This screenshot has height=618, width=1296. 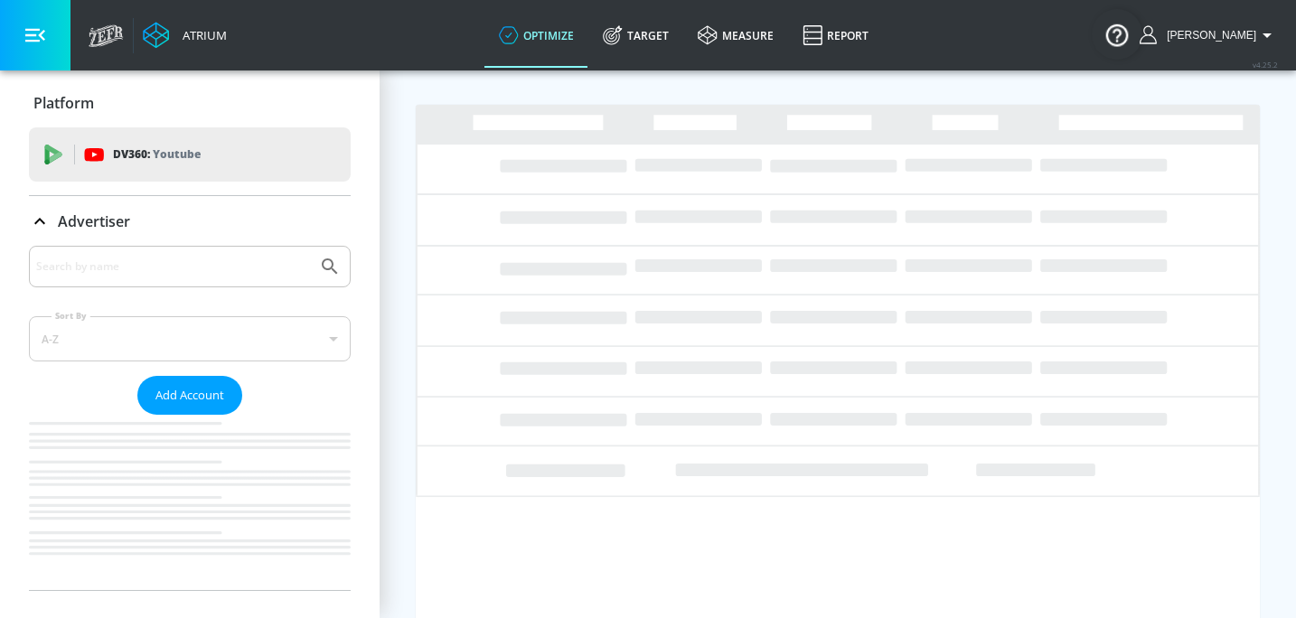 What do you see at coordinates (190, 155) in the screenshot?
I see `div: DV360: Youtube` at bounding box center [190, 155].